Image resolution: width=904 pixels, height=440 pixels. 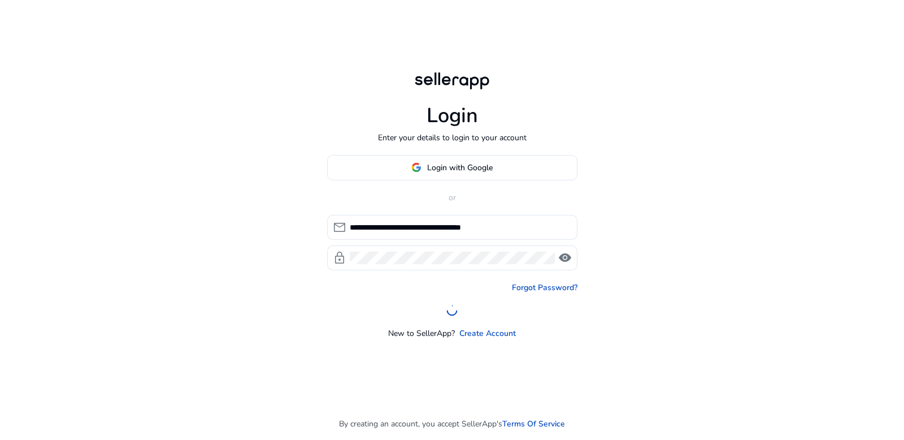 What do you see at coordinates (417, 167) in the screenshot?
I see `img: google-logo.svg` at bounding box center [417, 167].